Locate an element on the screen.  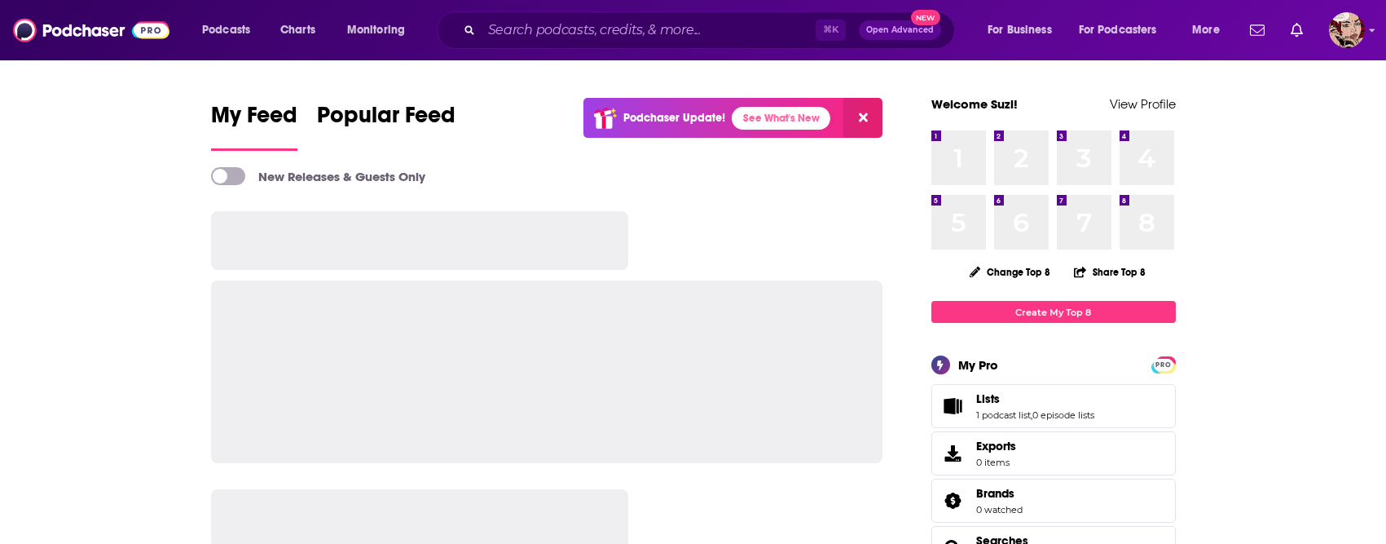
button: Open AdvancedNew is located at coordinates (900, 30).